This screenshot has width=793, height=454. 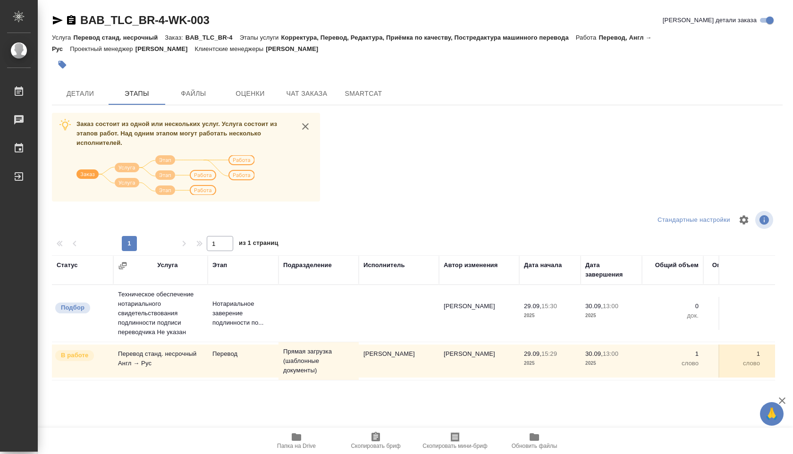 I want to click on span: Скопировать бриф, so click(x=375, y=446).